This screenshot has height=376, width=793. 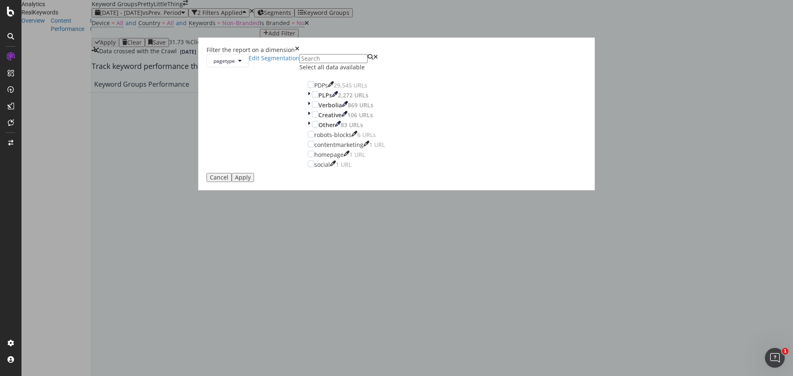 I want to click on div: Apply, so click(x=243, y=178).